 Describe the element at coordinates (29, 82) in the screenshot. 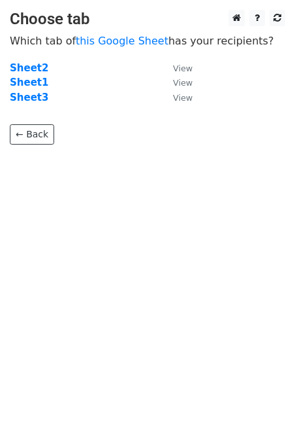

I see `a: Sheet1` at that location.